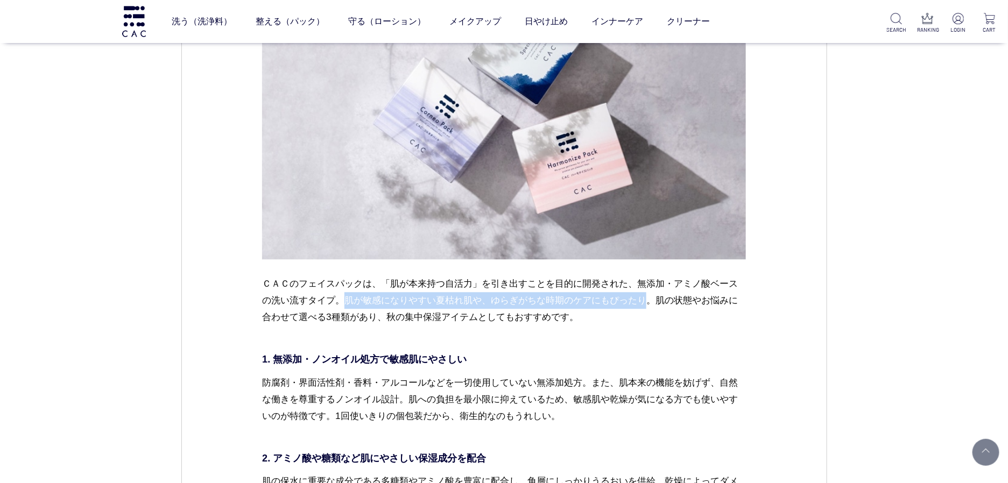 This screenshot has height=483, width=1008. What do you see at coordinates (504, 309) in the screenshot?
I see `p: ＣＡＣのフェイスパックは、「肌が本来持つ自活力」を引き出すことを目的に開発された、無添加・アミノ酸ベースの洗い流すタイプ。肌が敏感になりやすい夏枯れ肌や、ゆらぎがちな時期のケアにもぴったり。肌の...` at bounding box center [504, 309].